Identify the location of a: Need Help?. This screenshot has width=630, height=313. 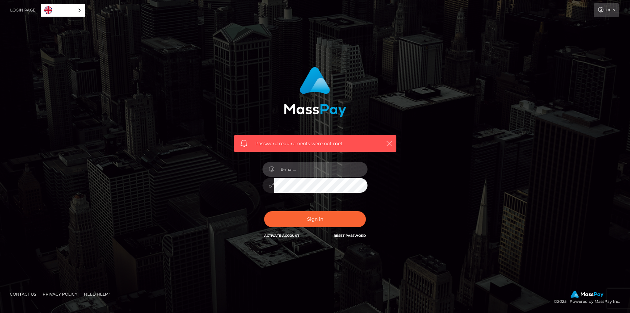
(97, 294).